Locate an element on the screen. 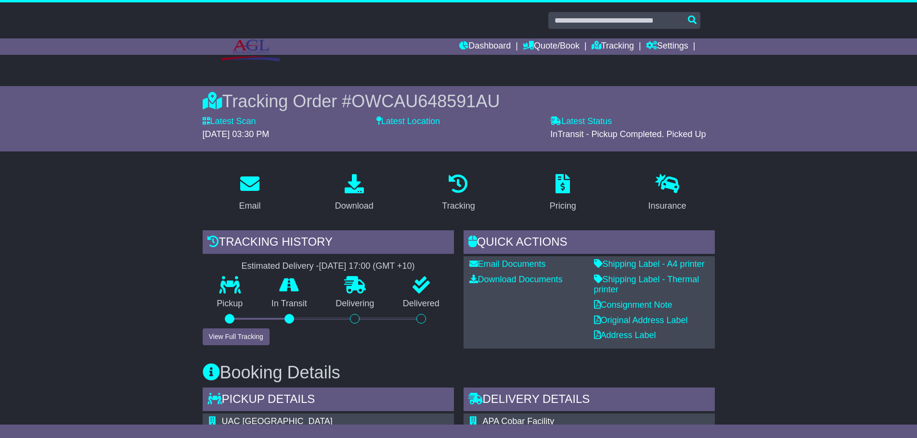 Image resolution: width=917 pixels, height=438 pixels. a: Original Address Label is located at coordinates (641, 321).